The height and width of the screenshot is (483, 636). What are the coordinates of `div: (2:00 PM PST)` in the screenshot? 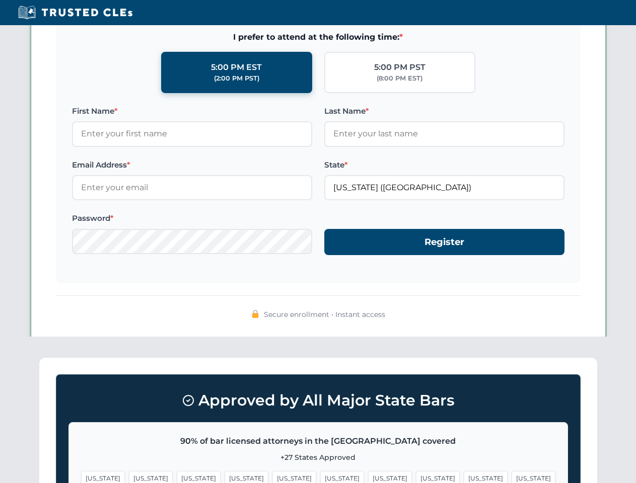 It's located at (237, 79).